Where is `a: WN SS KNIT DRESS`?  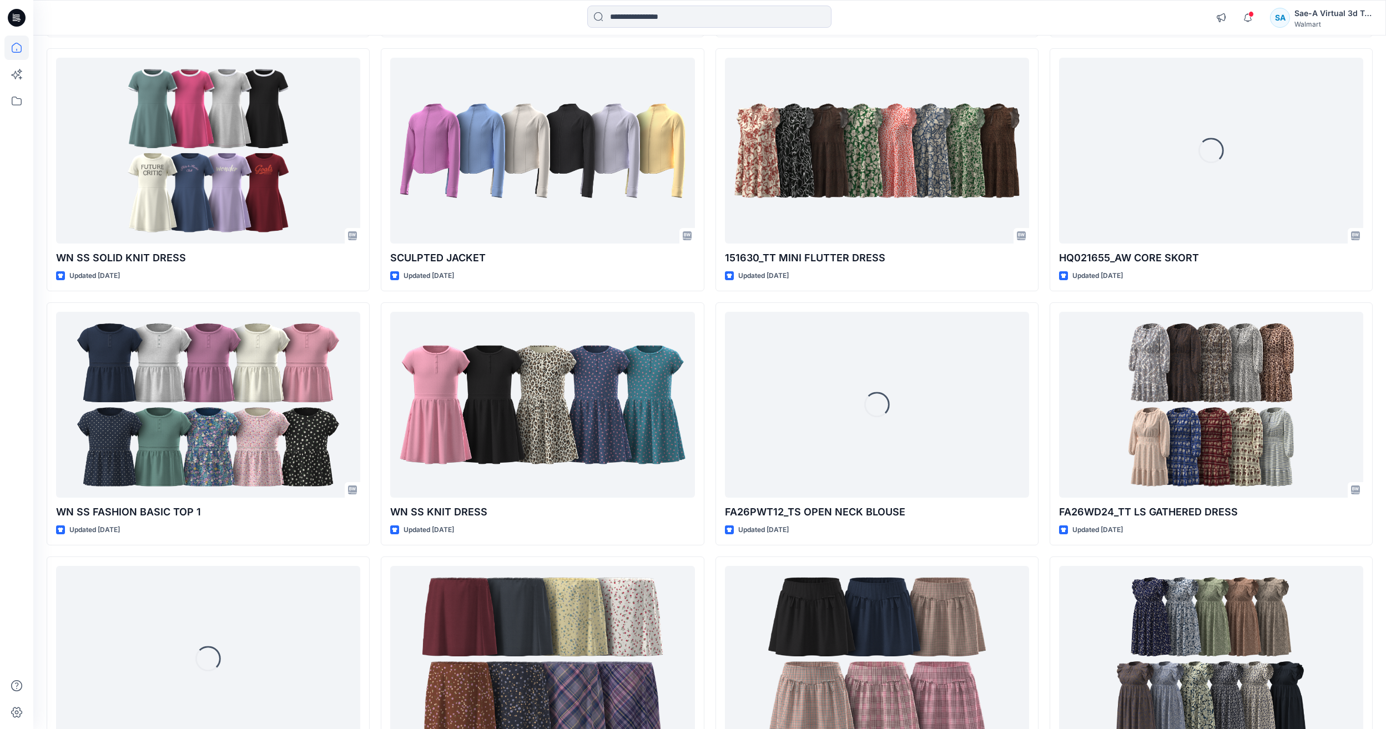 a: WN SS KNIT DRESS is located at coordinates (542, 405).